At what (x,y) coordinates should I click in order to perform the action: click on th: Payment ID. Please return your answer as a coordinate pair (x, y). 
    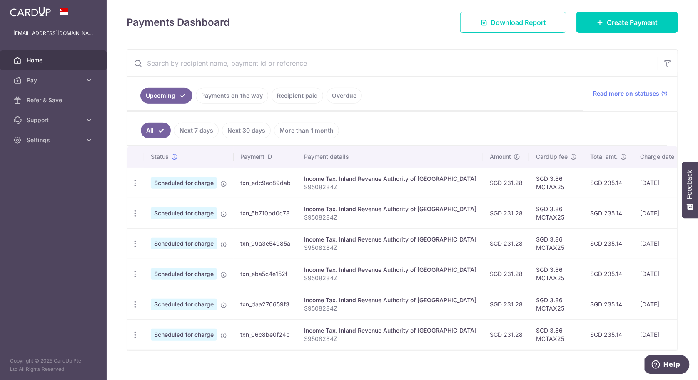
    Looking at the image, I should click on (265, 157).